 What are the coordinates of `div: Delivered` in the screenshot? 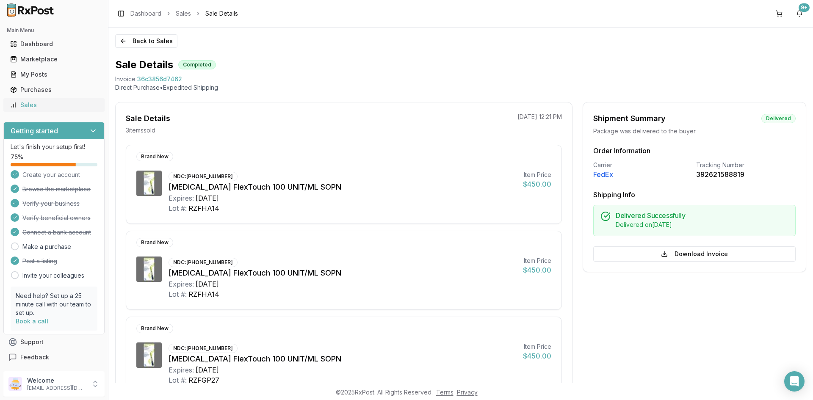 It's located at (778, 119).